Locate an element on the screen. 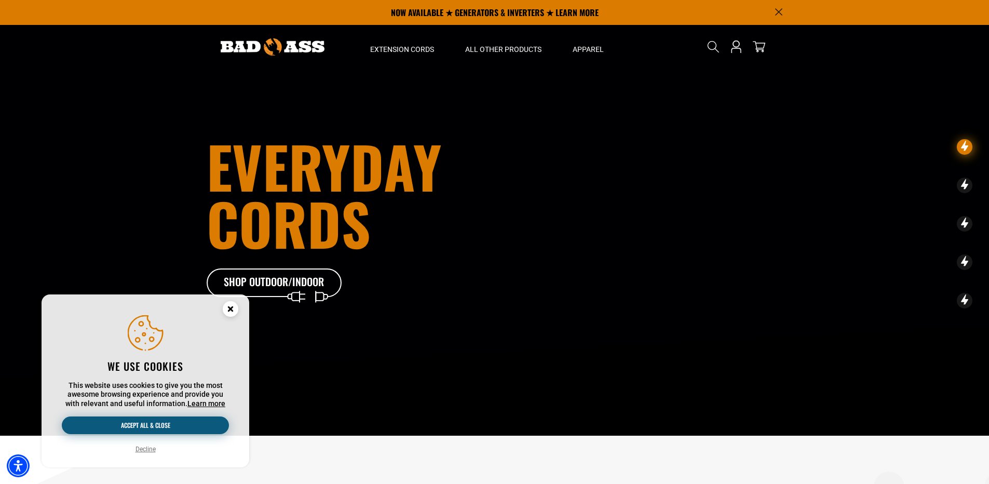 The image size is (989, 484). span: All Other Products is located at coordinates (503, 49).